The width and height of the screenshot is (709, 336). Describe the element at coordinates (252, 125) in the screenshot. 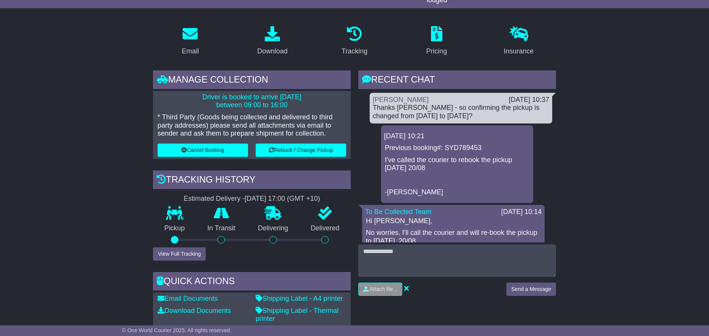

I see `p: * Third Party (Goods being collected and delivered to third party addresses) please send all atta...` at that location.